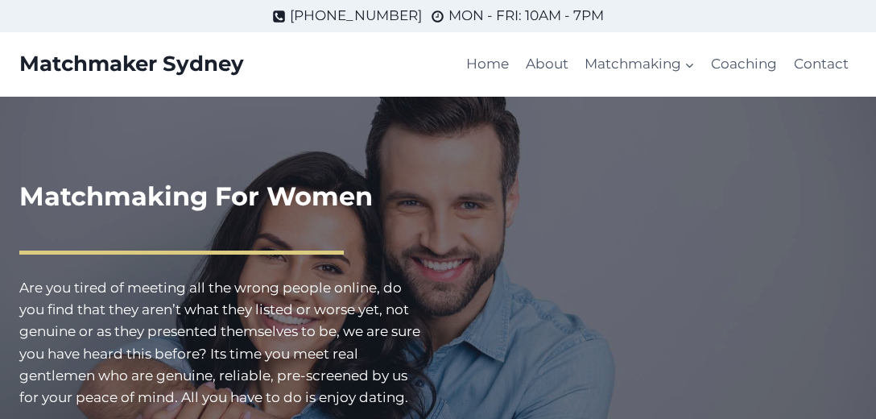 The width and height of the screenshot is (876, 419). Describe the element at coordinates (821, 64) in the screenshot. I see `a: Contact` at that location.